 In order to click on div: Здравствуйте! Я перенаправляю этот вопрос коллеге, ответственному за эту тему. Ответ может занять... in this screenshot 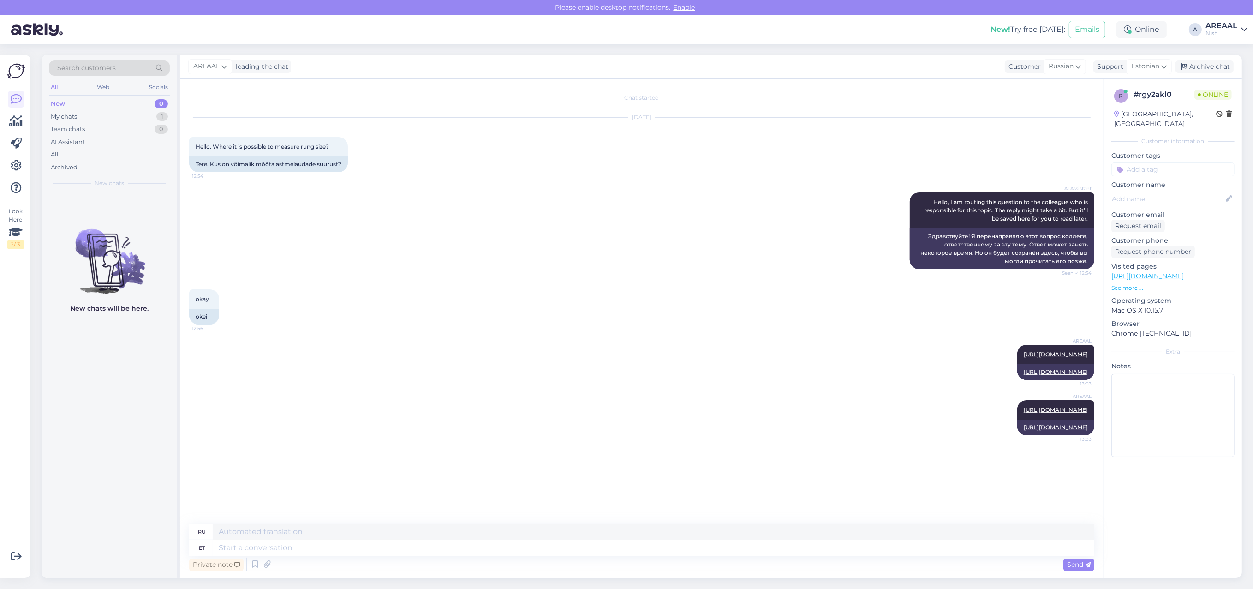, I will do `click(1002, 249)`.